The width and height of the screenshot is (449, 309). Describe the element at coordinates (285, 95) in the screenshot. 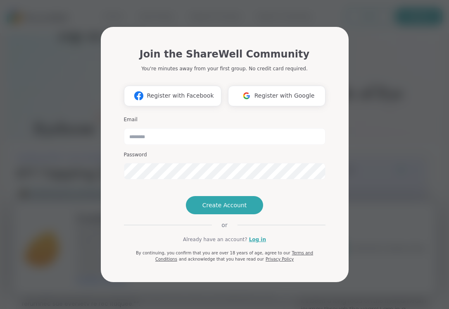

I see `span: Register with Google` at that location.